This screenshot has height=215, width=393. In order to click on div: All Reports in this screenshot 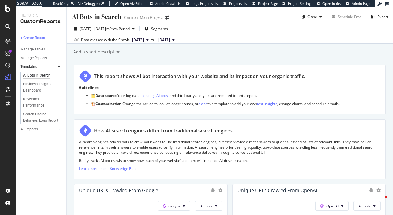, I will do `click(29, 129)`.